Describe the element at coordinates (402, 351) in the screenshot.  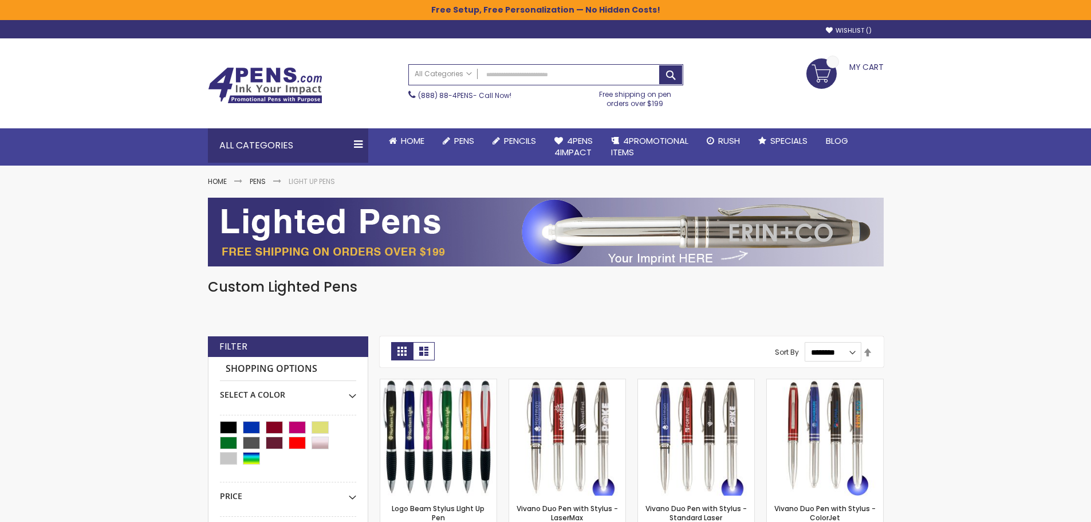
I see `strong: Grid` at that location.